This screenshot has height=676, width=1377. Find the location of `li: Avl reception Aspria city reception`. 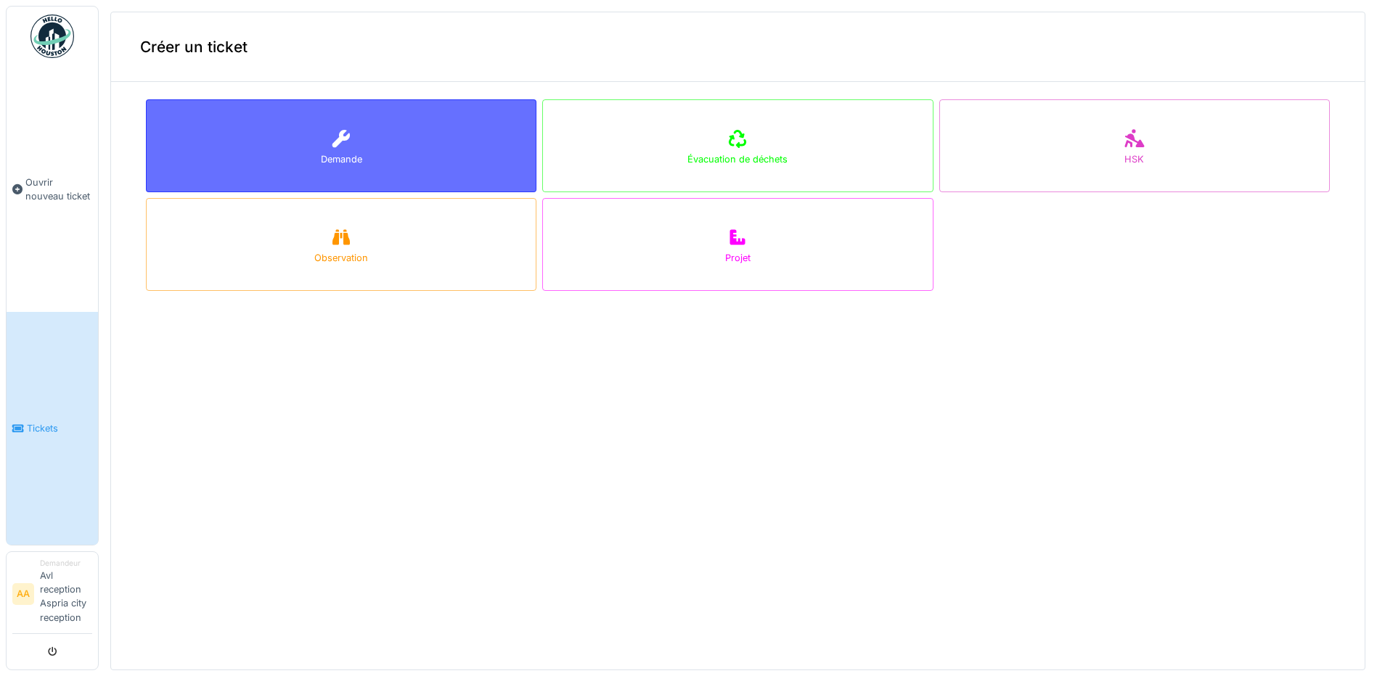

li: Avl reception Aspria city reception is located at coordinates (66, 594).